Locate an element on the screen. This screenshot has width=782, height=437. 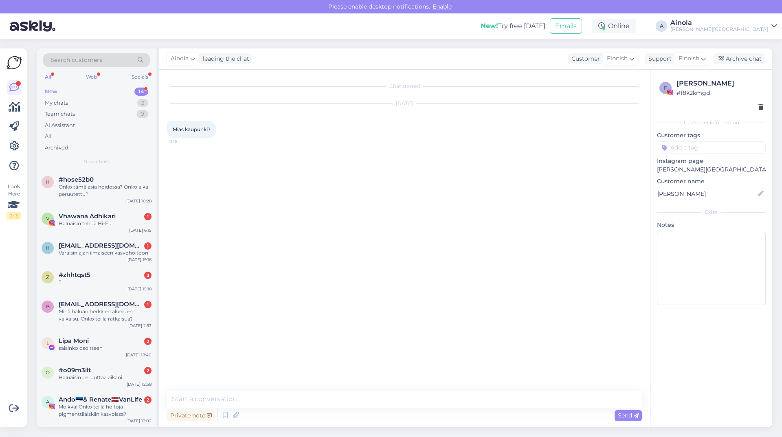
span: b is located at coordinates (48, 306).